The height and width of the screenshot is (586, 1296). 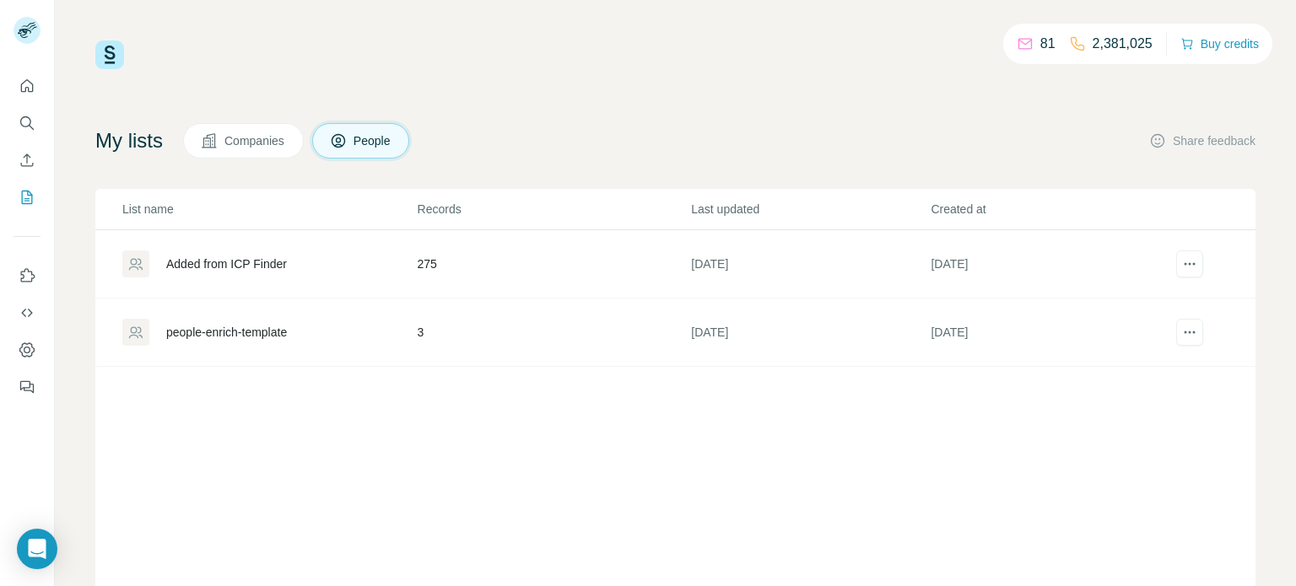 I want to click on td: 275, so click(x=554, y=264).